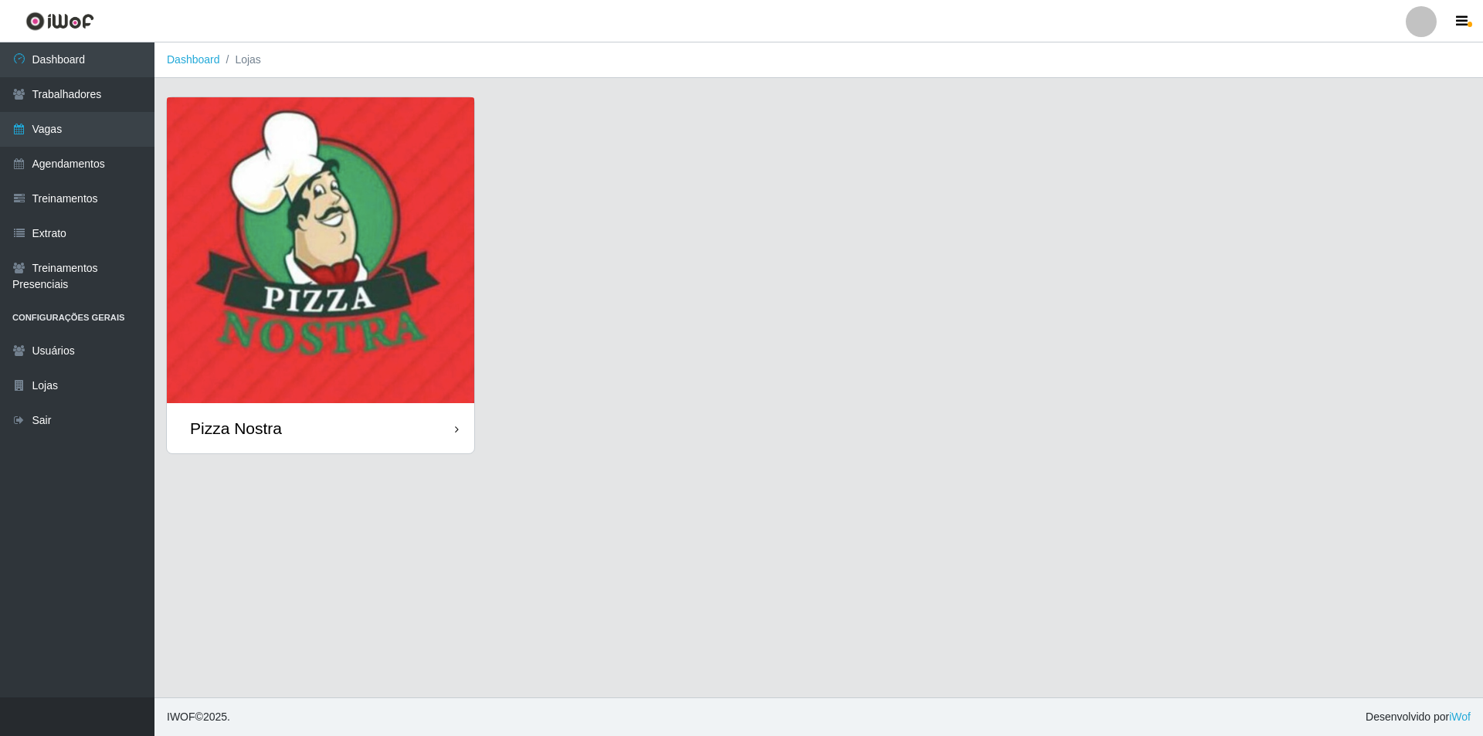 This screenshot has height=736, width=1483. Describe the element at coordinates (181, 717) in the screenshot. I see `span: IWOF` at that location.